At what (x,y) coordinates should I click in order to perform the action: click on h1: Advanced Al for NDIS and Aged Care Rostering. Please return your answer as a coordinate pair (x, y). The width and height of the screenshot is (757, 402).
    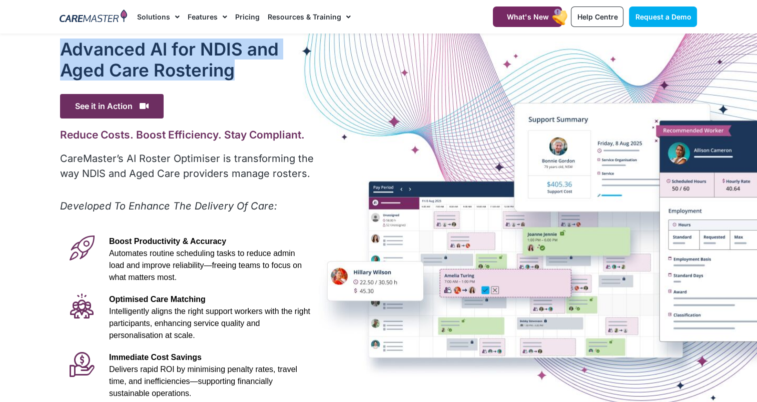
    Looking at the image, I should click on (188, 60).